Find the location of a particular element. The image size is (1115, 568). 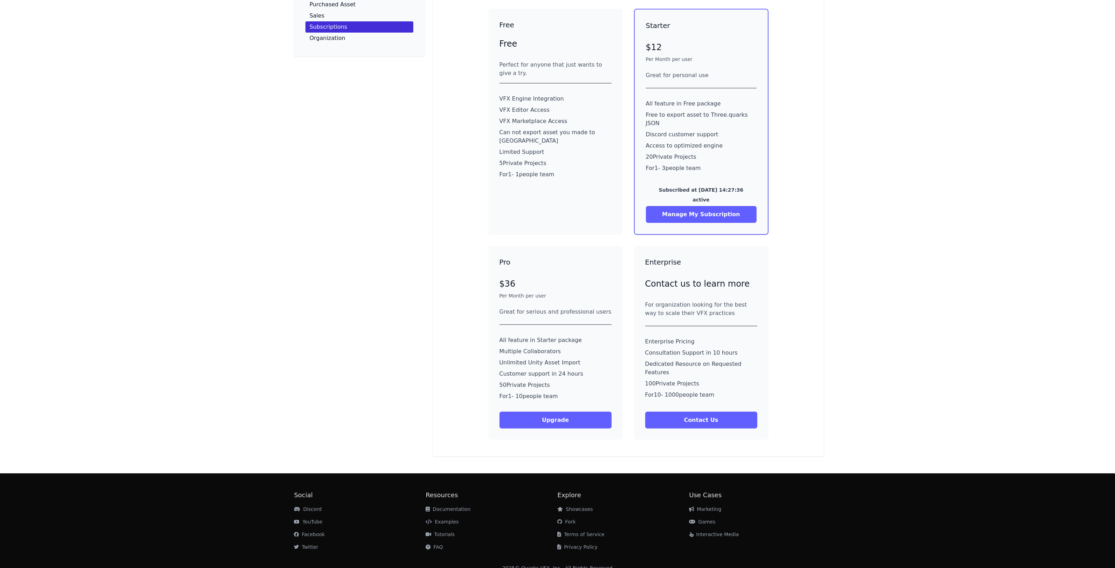

p: 20 Private Projects is located at coordinates (701, 157).